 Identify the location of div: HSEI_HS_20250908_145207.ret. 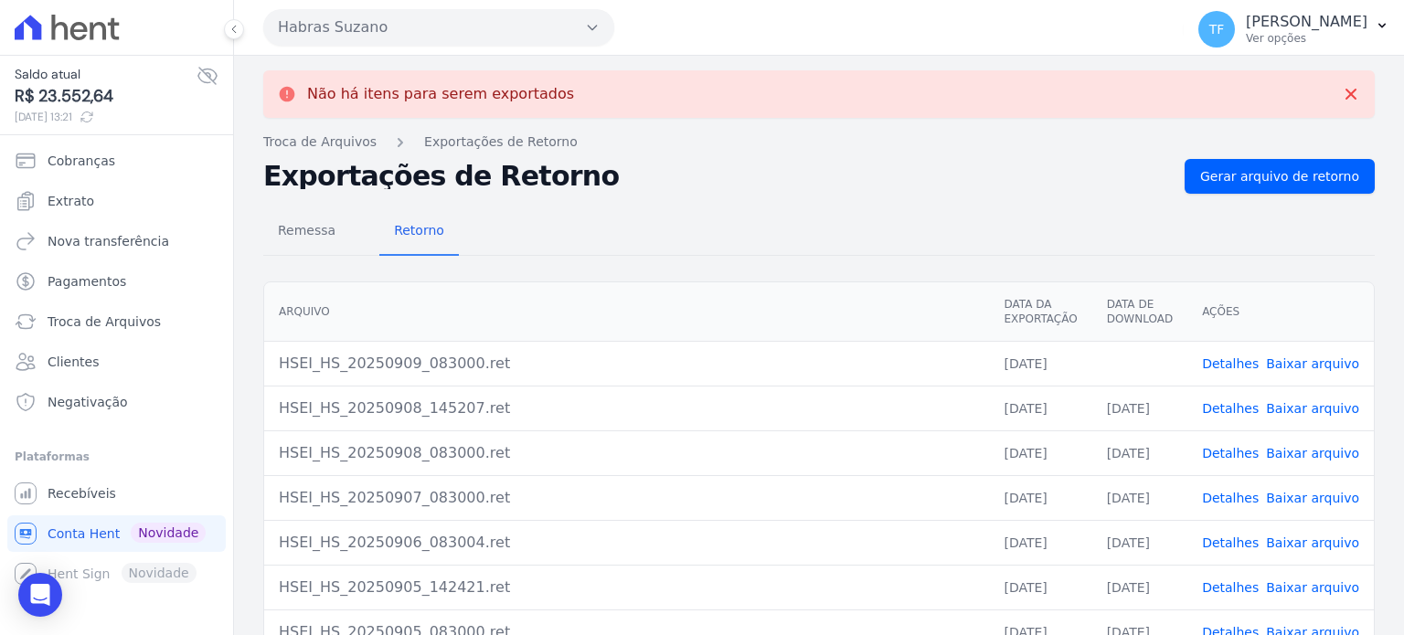
(626, 409).